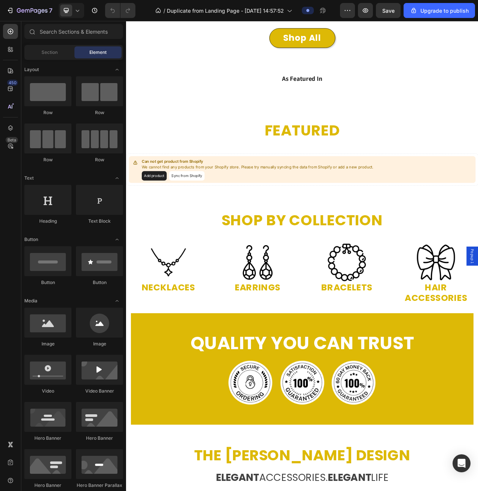  What do you see at coordinates (48, 221) in the screenshot?
I see `div: Heading` at bounding box center [48, 221].